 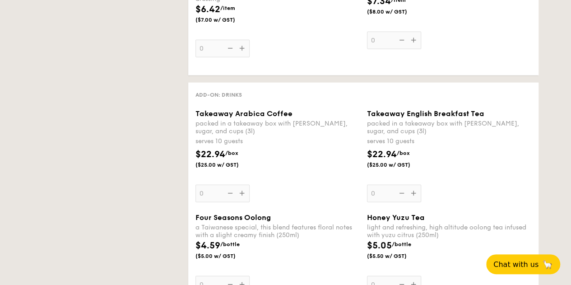 What do you see at coordinates (244, 113) in the screenshot?
I see `span: Takeaway Arabica Coffee` at bounding box center [244, 113].